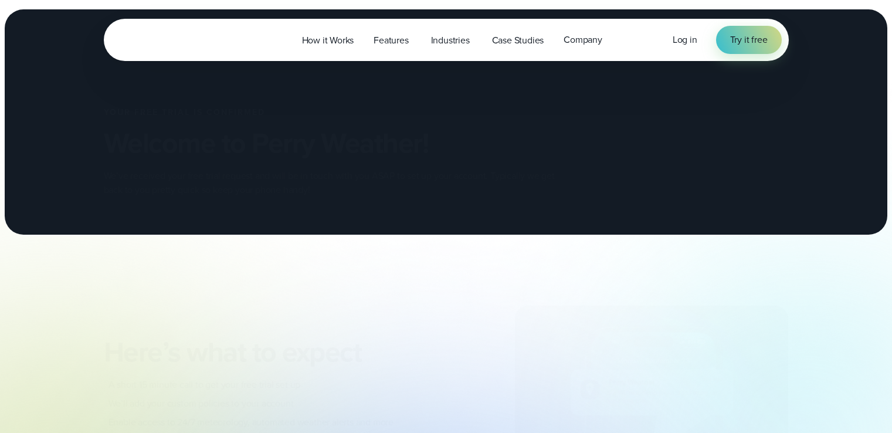 Image resolution: width=892 pixels, height=433 pixels. What do you see at coordinates (749, 40) in the screenshot?
I see `a: Try it free` at bounding box center [749, 40].